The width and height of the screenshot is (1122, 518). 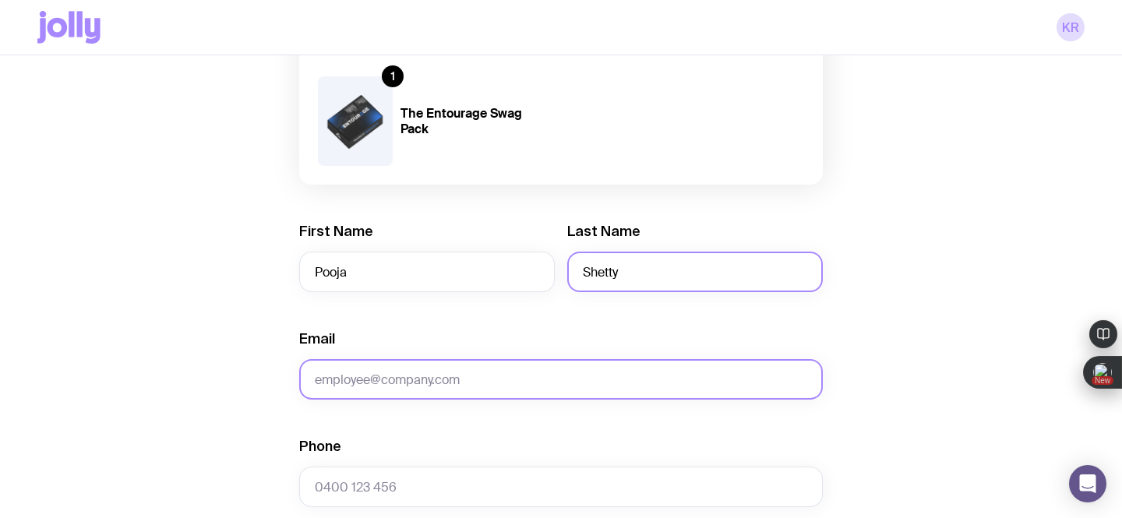 I want to click on label: Last Name, so click(x=604, y=231).